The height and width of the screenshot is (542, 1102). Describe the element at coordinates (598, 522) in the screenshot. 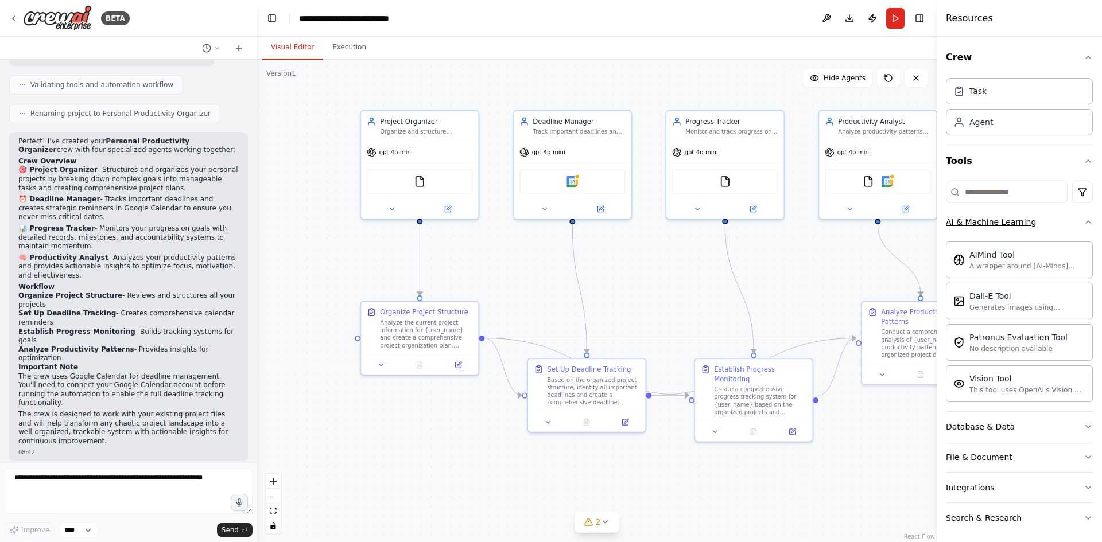

I see `span: 2` at that location.